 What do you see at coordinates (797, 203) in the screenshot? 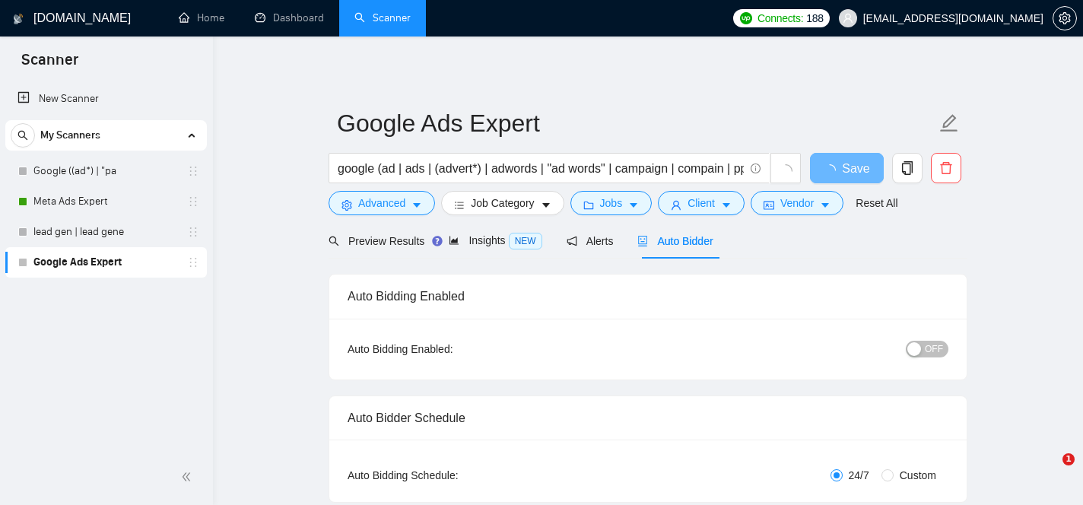
I see `button: idcardVendorcaret-down` at bounding box center [797, 203].